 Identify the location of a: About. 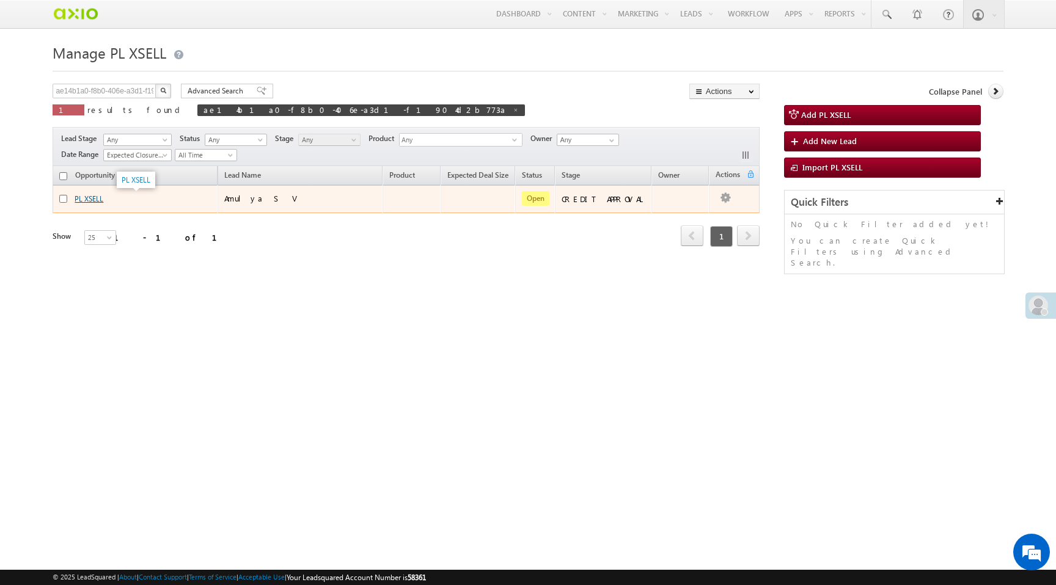
(128, 577).